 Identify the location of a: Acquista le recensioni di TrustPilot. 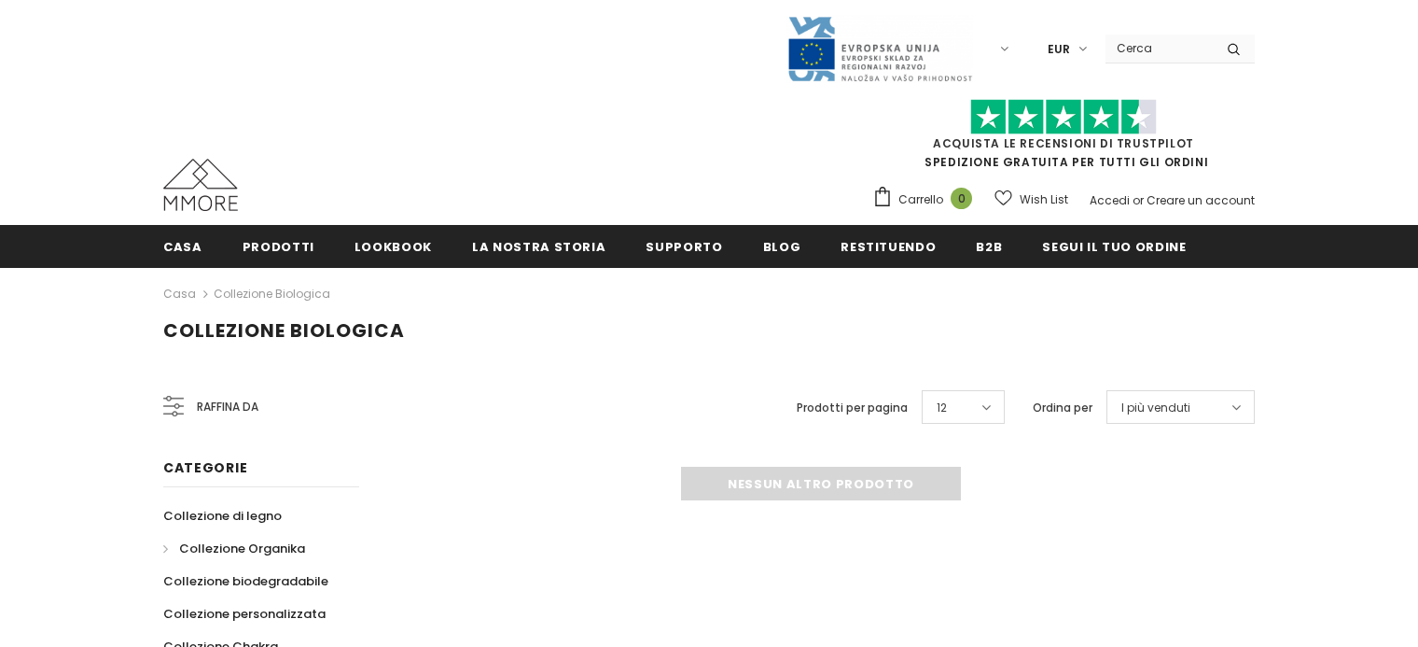
(1064, 143).